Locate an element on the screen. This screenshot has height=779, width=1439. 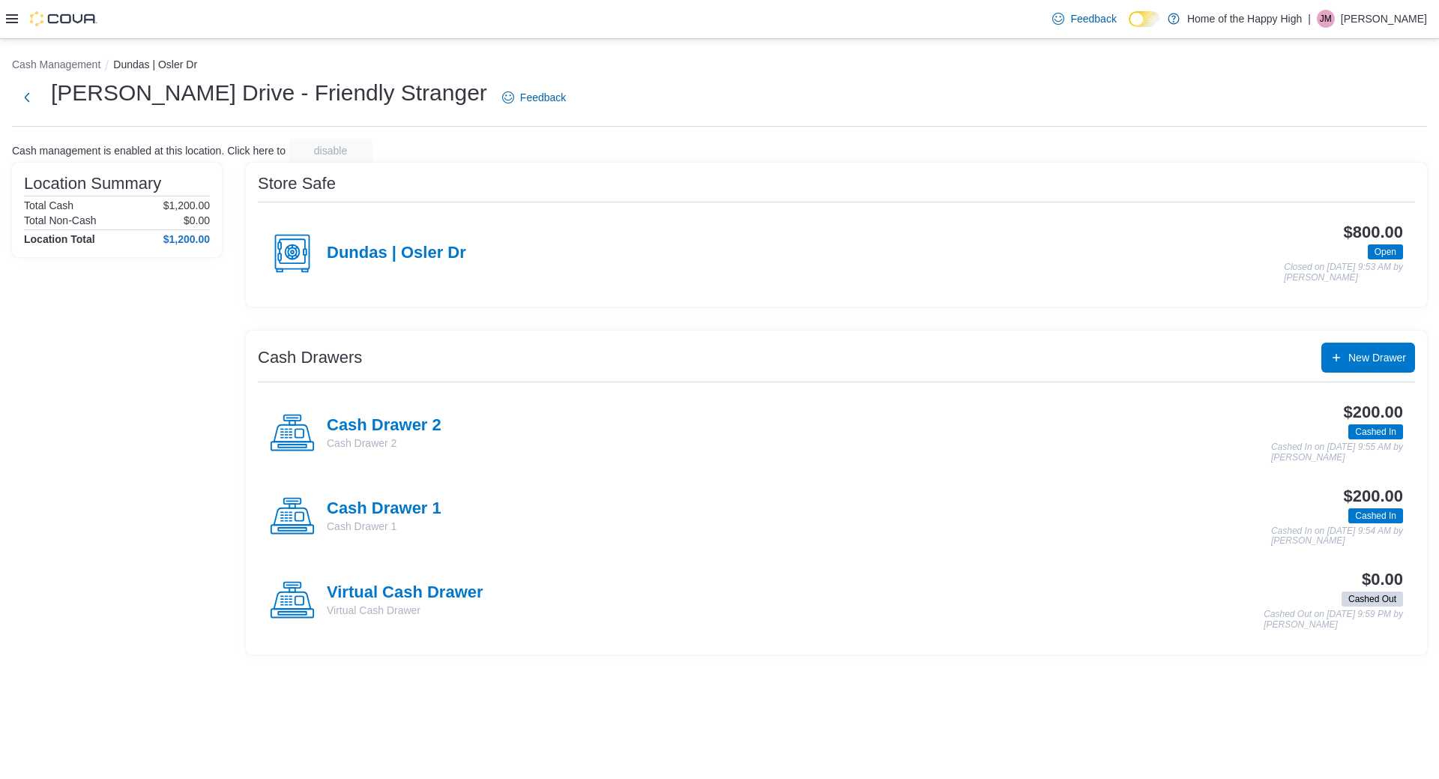
h4: Virtual Cash Drawer is located at coordinates (405, 593).